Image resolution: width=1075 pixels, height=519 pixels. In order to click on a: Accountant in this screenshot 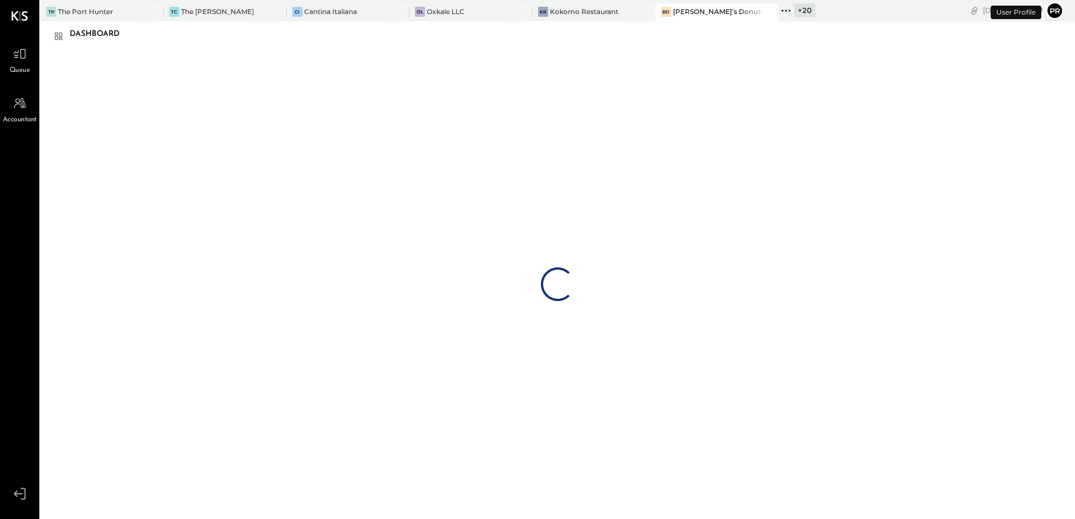, I will do `click(20, 109)`.